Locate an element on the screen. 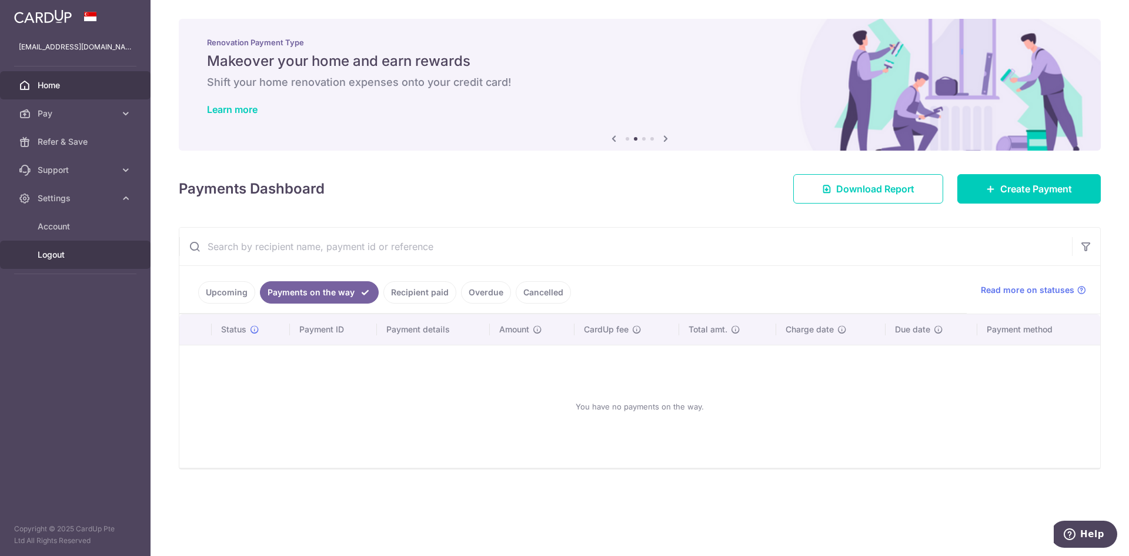  a: Learn more is located at coordinates (232, 109).